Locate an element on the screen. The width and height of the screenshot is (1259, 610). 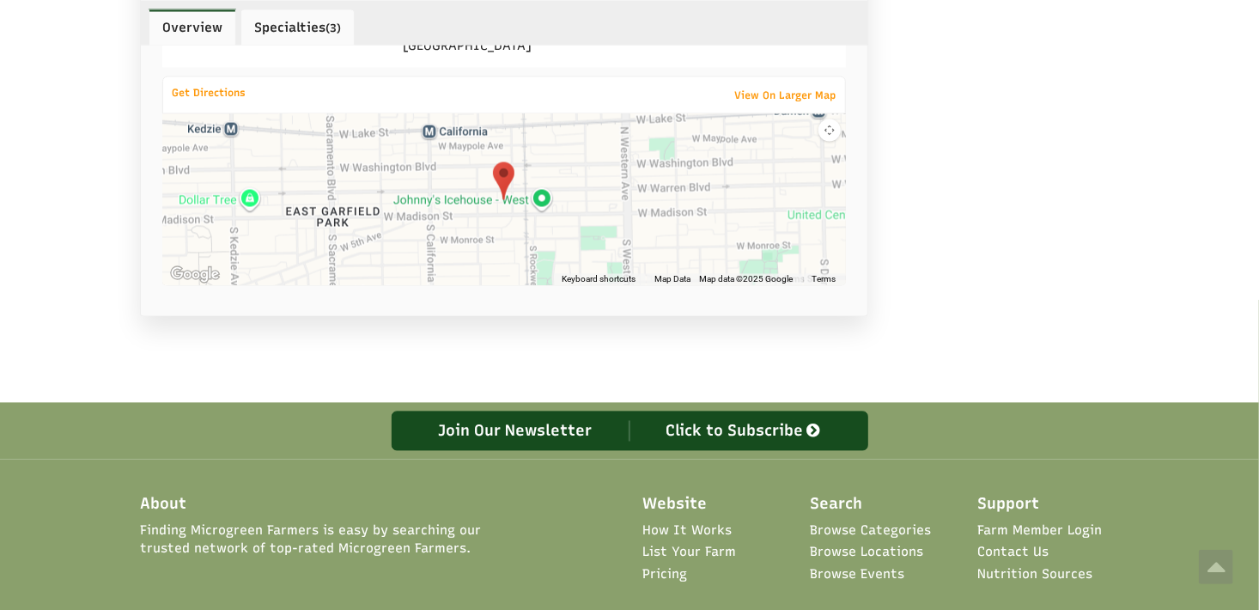
span: Map data ©2025 Google is located at coordinates (747, 280).